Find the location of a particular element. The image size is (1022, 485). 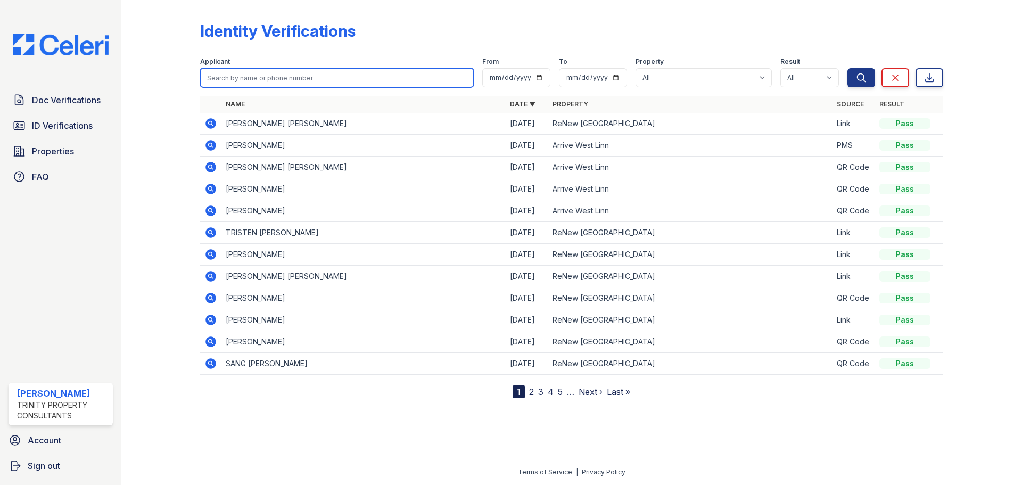

span: Account is located at coordinates (44, 440).